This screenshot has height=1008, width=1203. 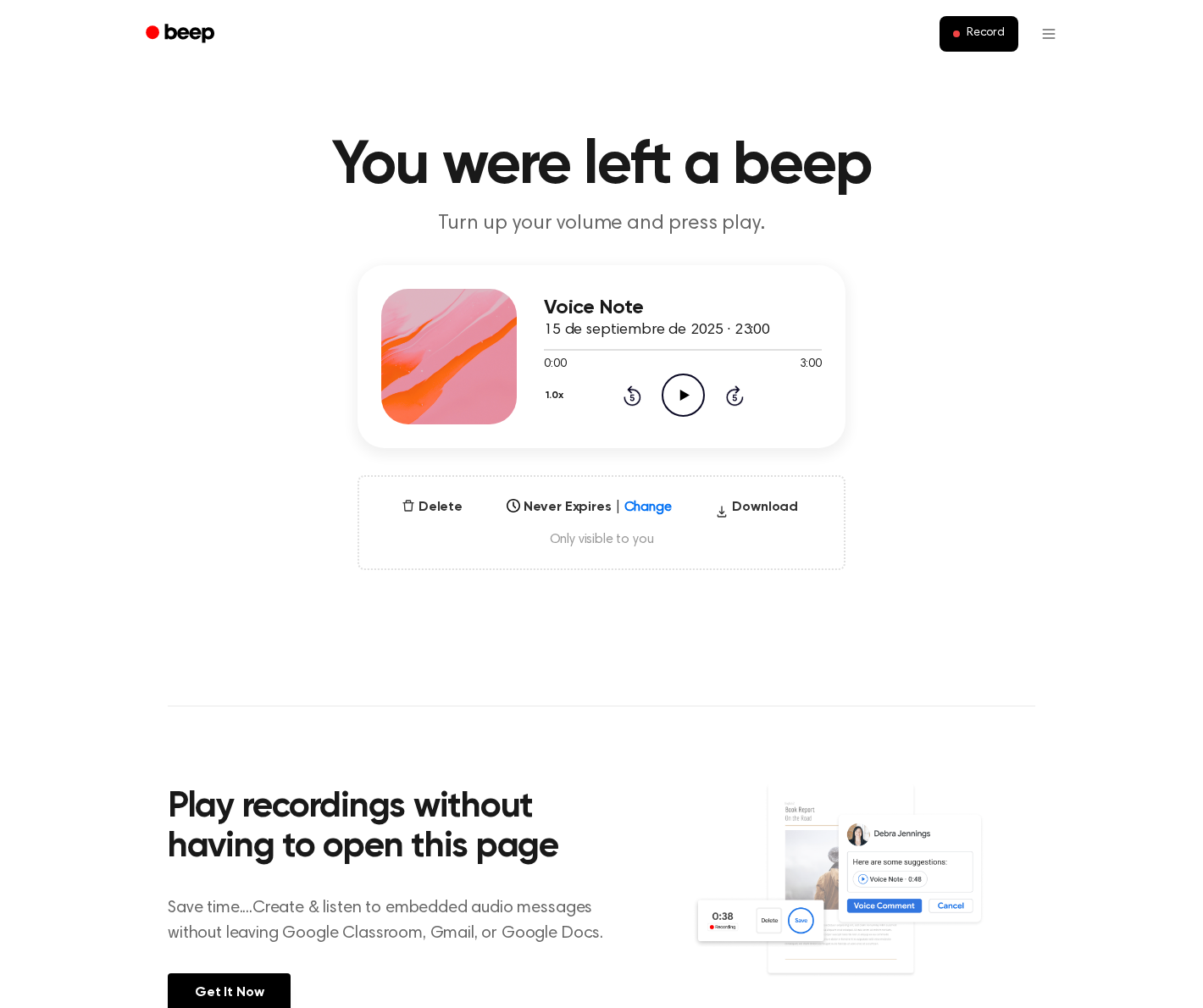 I want to click on p: Save time....Create & listen to embedded audio messages without leaving Google Classroom, Gmail, ..., so click(x=395, y=921).